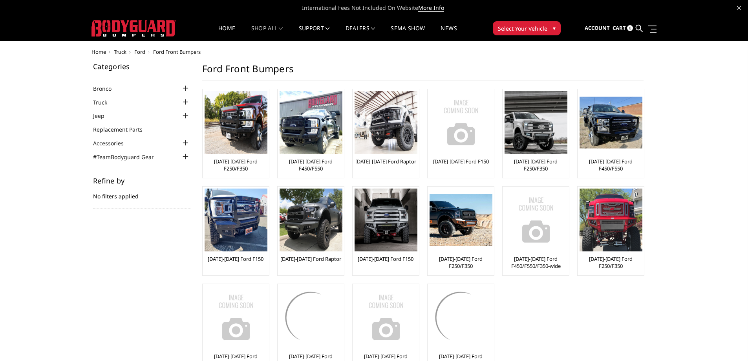 This screenshot has height=361, width=748. What do you see at coordinates (597, 28) in the screenshot?
I see `a: Account` at bounding box center [597, 28].